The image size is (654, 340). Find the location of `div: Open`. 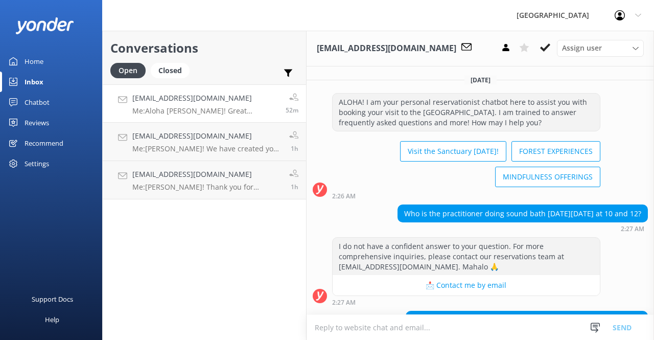

div: Open is located at coordinates (128, 71).